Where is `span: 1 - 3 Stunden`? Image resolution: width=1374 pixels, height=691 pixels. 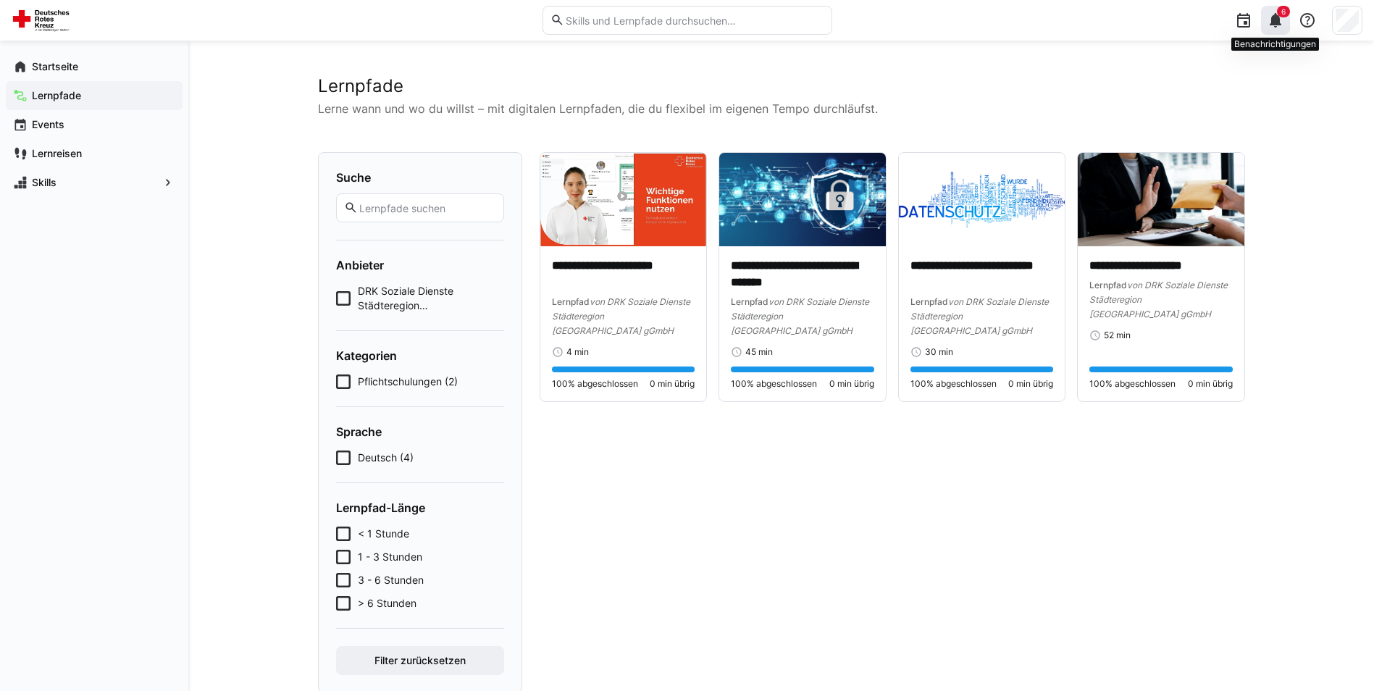 span: 1 - 3 Stunden is located at coordinates (390, 557).